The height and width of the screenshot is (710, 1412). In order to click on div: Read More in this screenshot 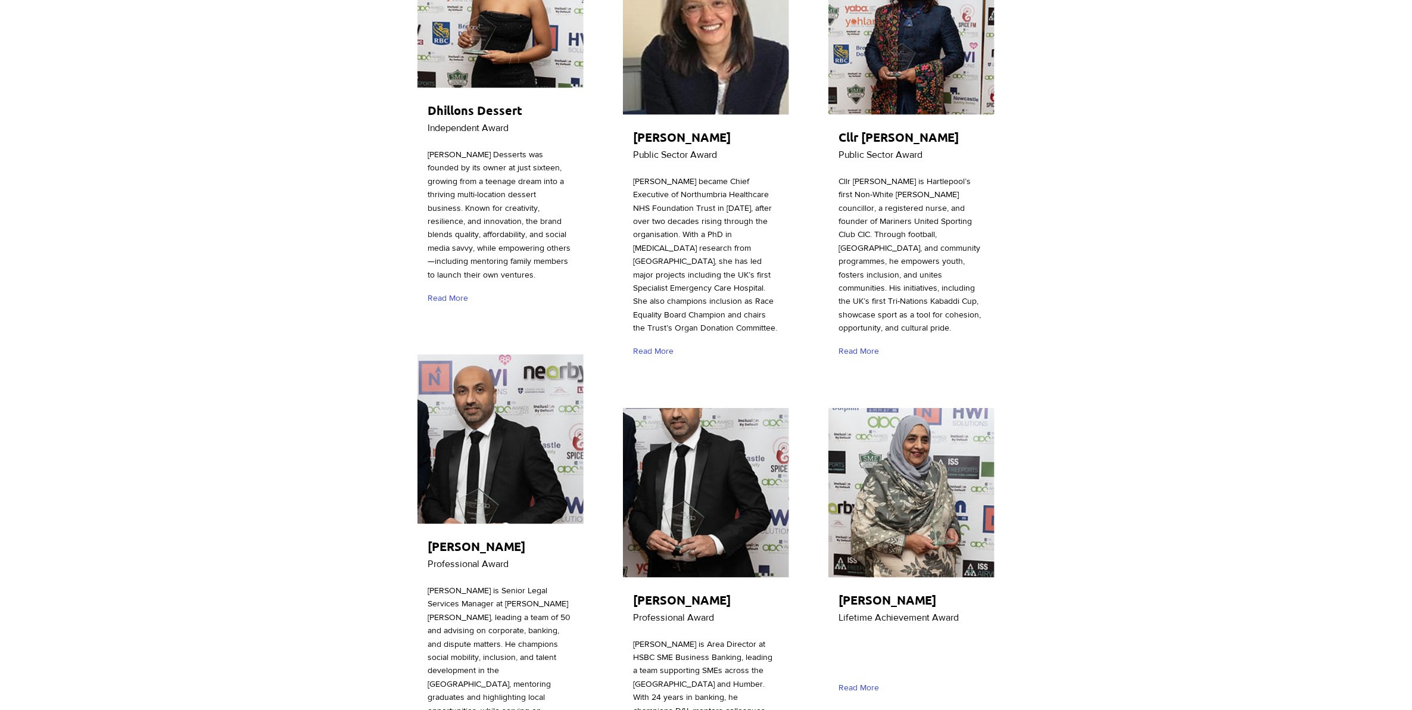, I will do `click(861, 688)`.